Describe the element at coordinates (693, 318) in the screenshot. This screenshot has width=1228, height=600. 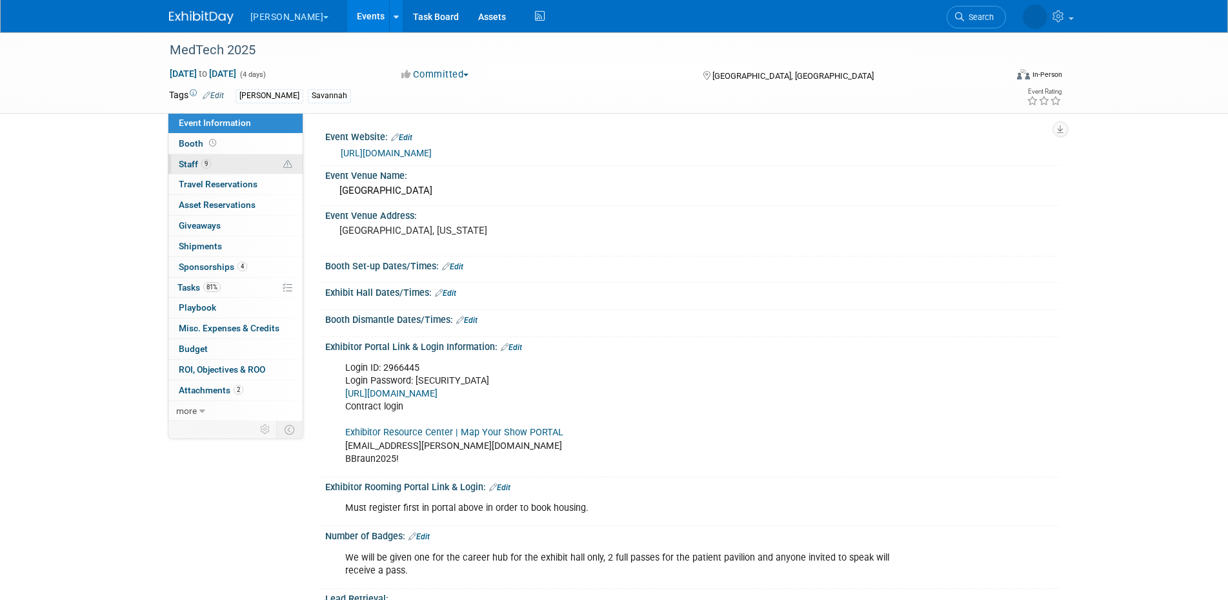
I see `div: Booth Dismantle Dates/Times:` at that location.